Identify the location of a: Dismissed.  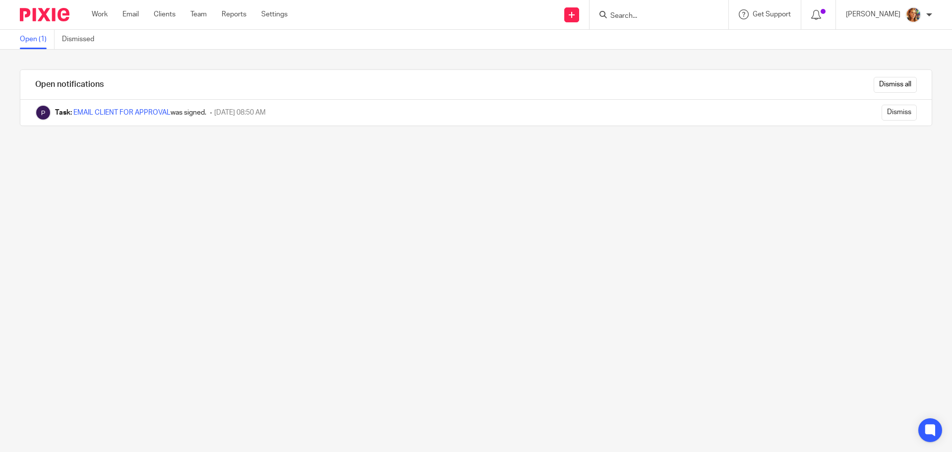
(82, 39).